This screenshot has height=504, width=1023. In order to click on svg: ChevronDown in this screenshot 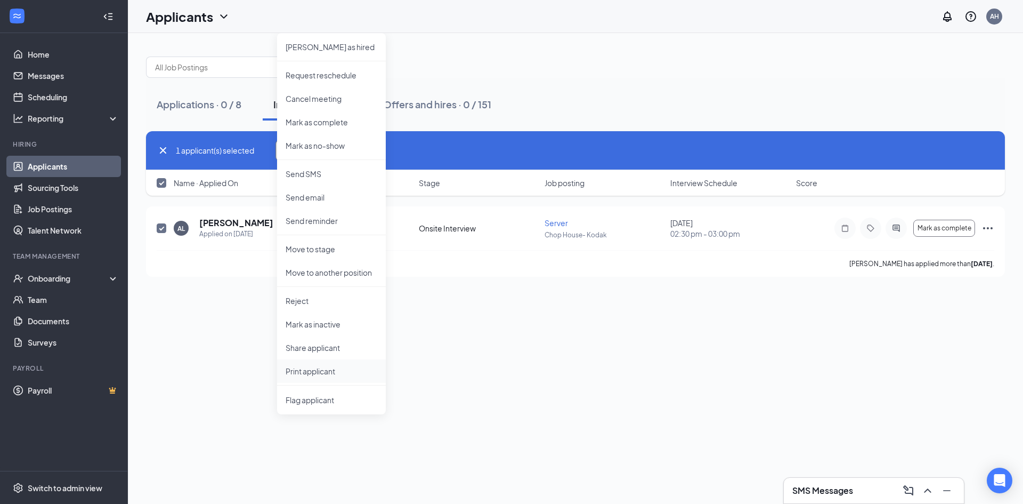, I will do `click(224, 17)`.